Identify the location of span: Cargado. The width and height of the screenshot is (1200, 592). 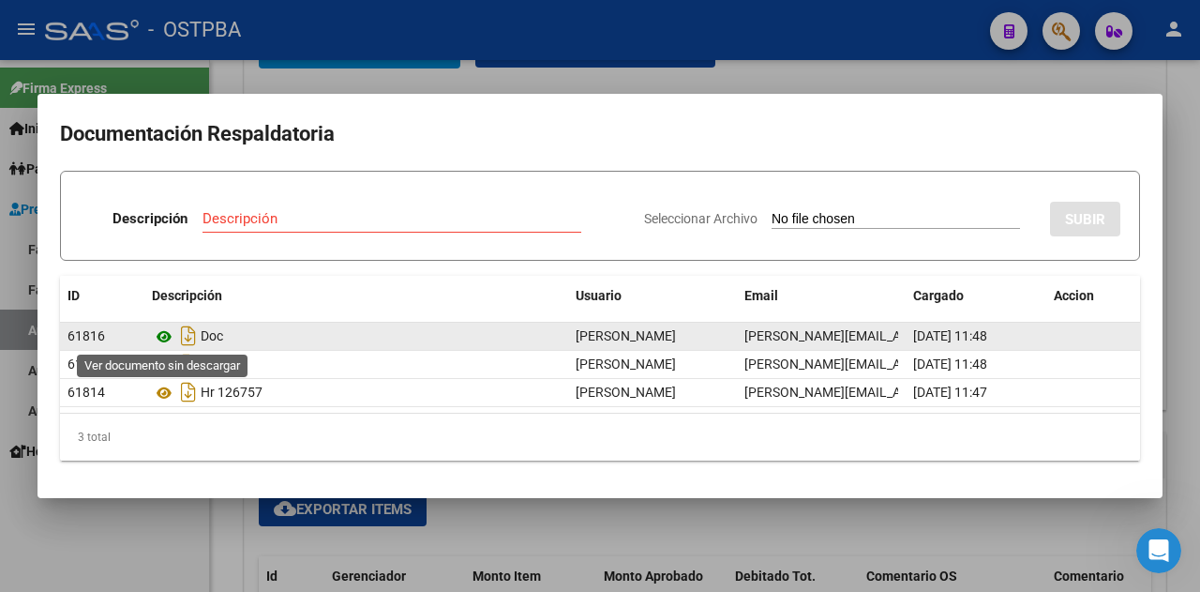
(939, 295).